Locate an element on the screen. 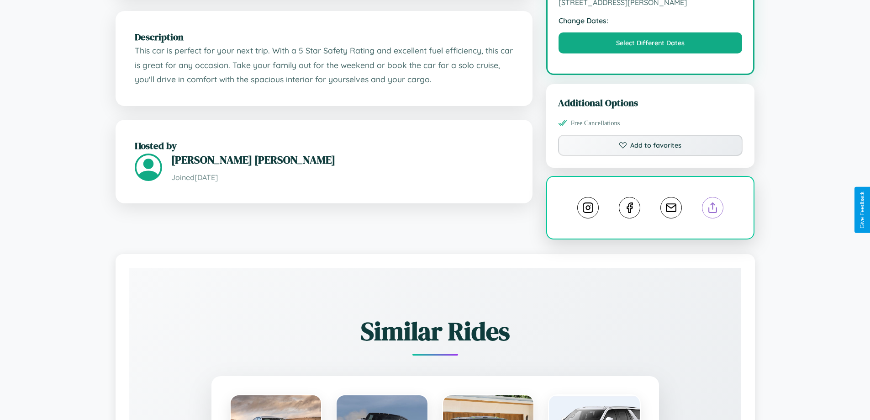  button: Add to favorites is located at coordinates (650, 145).